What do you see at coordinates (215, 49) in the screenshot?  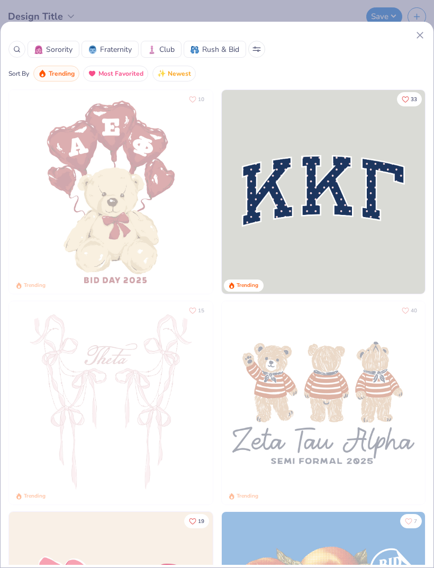 I see `button: Rush & BidRush & Bid` at bounding box center [215, 49].